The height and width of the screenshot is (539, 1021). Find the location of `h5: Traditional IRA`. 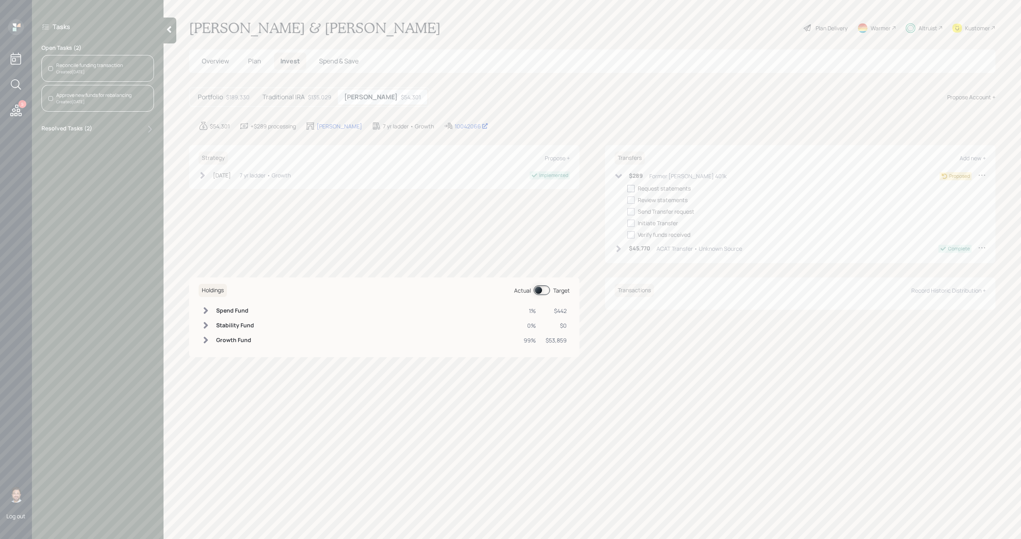

h5: Traditional IRA is located at coordinates (284, 97).